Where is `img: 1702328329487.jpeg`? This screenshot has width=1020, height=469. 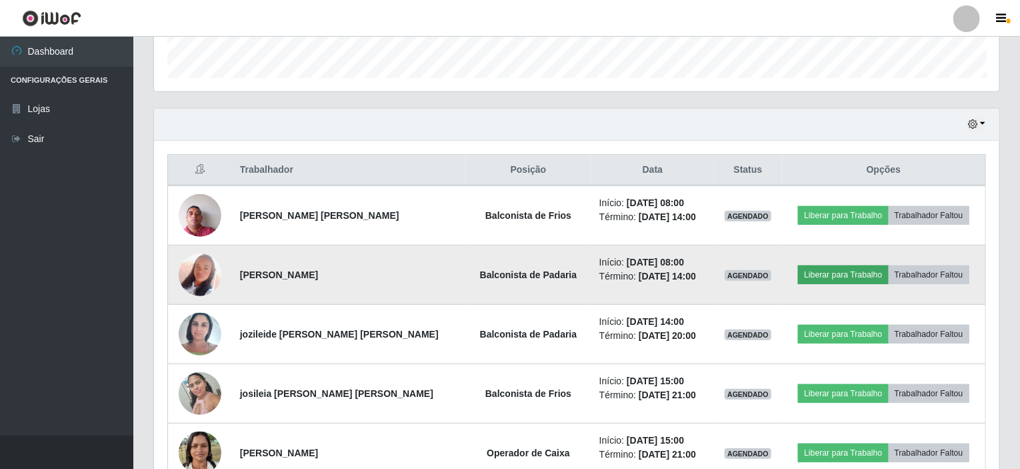
img: 1702328329487.jpeg is located at coordinates (200, 393).